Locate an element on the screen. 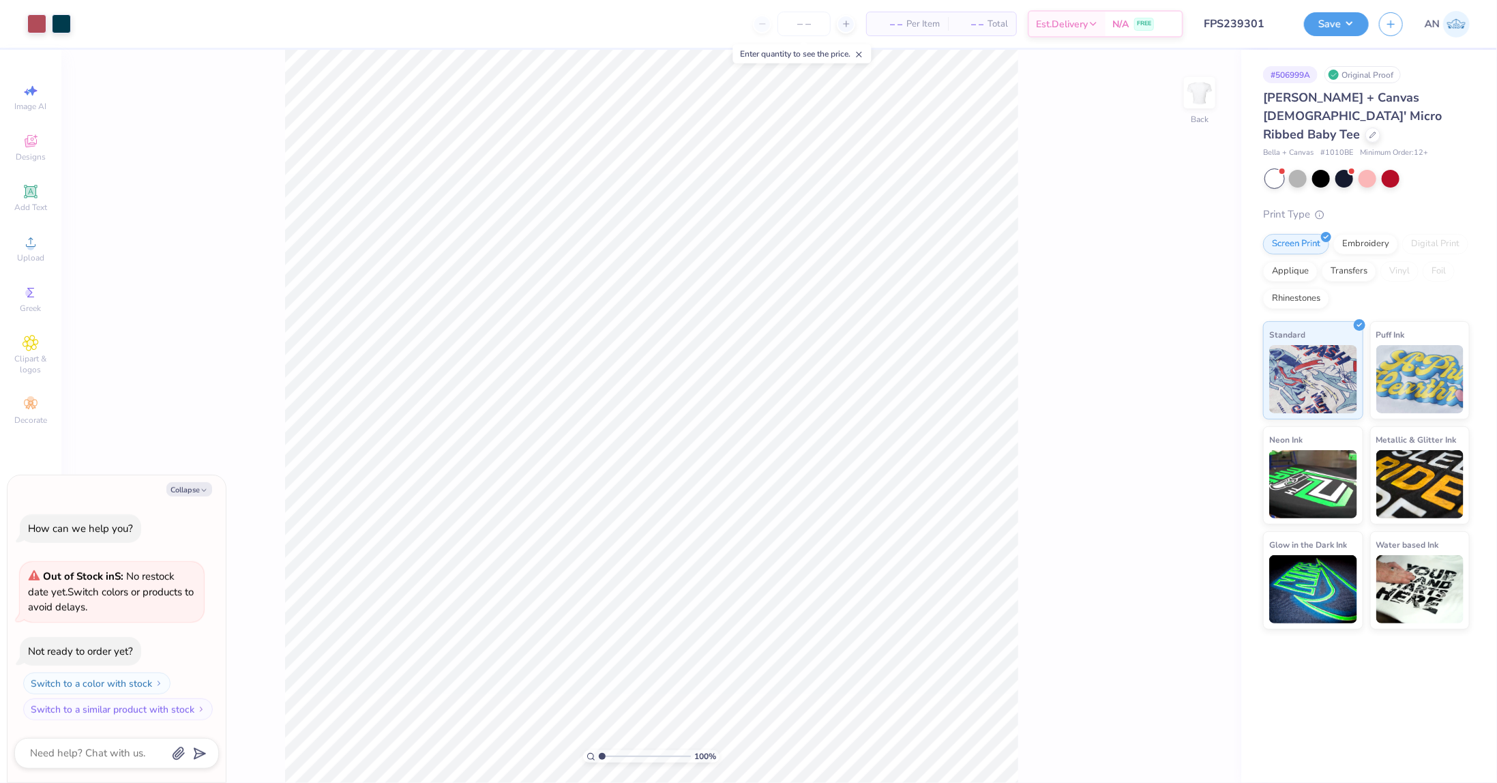 The image size is (1497, 783). div: Embroidery is located at coordinates (1365, 244).